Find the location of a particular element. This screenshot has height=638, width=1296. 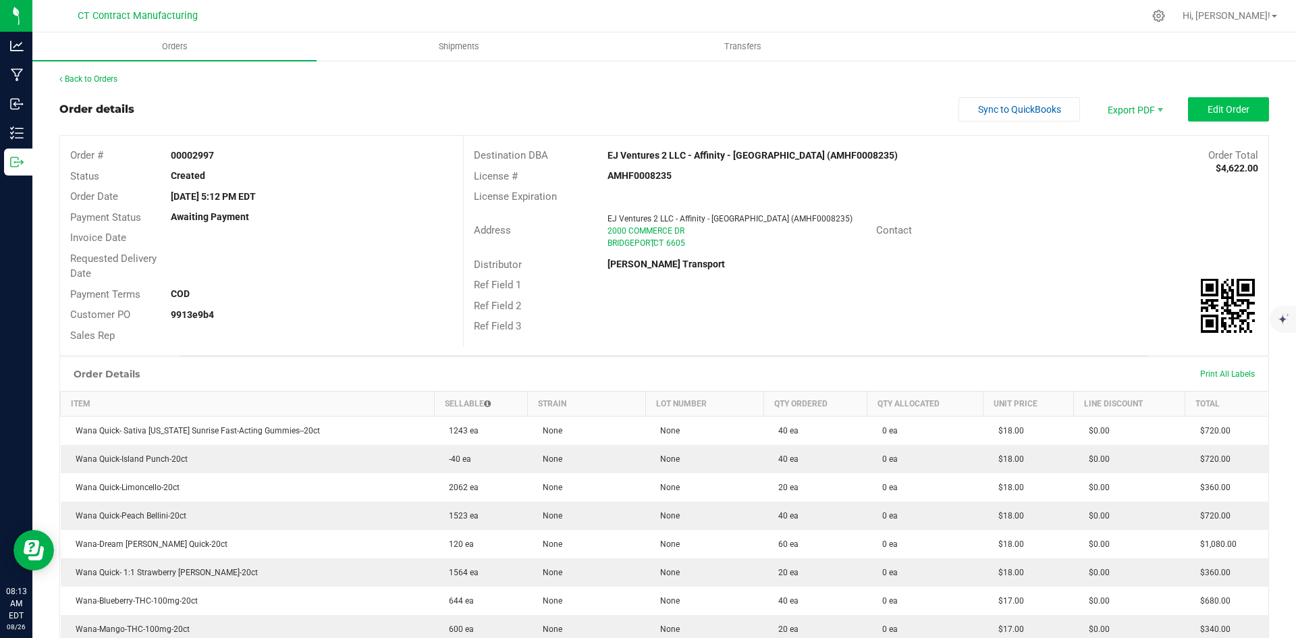

inline-svg: Analytics is located at coordinates (17, 46).